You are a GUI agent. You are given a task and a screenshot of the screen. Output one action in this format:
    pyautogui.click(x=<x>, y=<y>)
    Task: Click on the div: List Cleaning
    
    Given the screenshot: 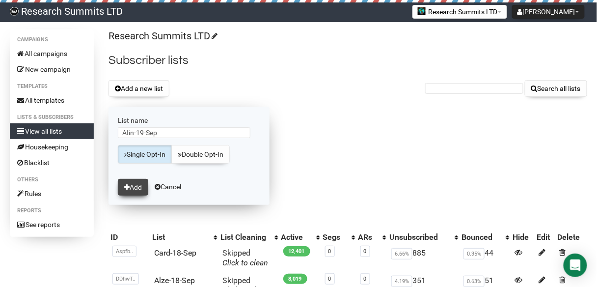 What is the action you would take?
    pyautogui.click(x=245, y=237)
    